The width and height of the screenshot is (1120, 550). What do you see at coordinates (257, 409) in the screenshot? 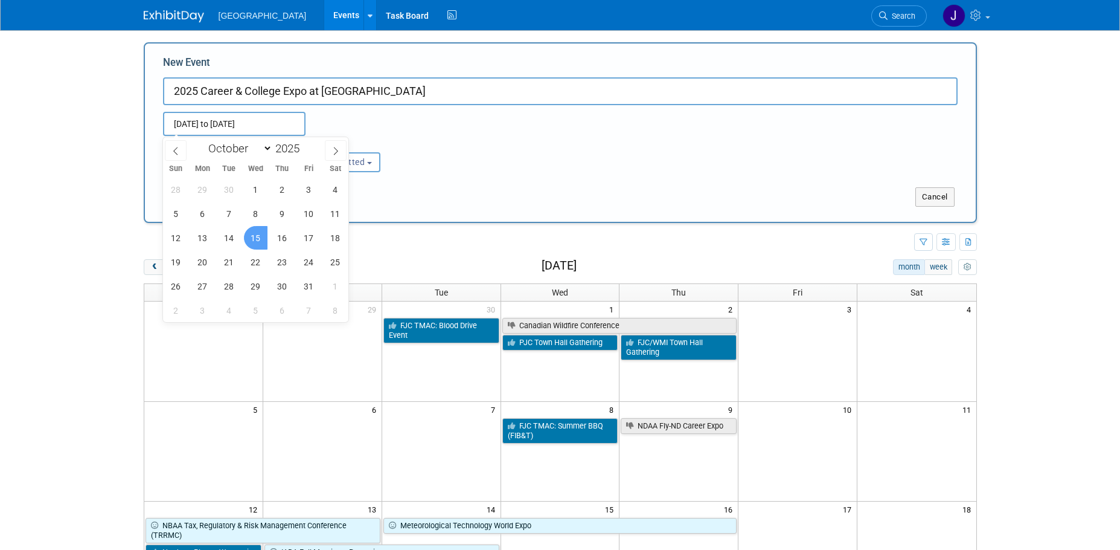
I see `span: 5` at bounding box center [257, 409].